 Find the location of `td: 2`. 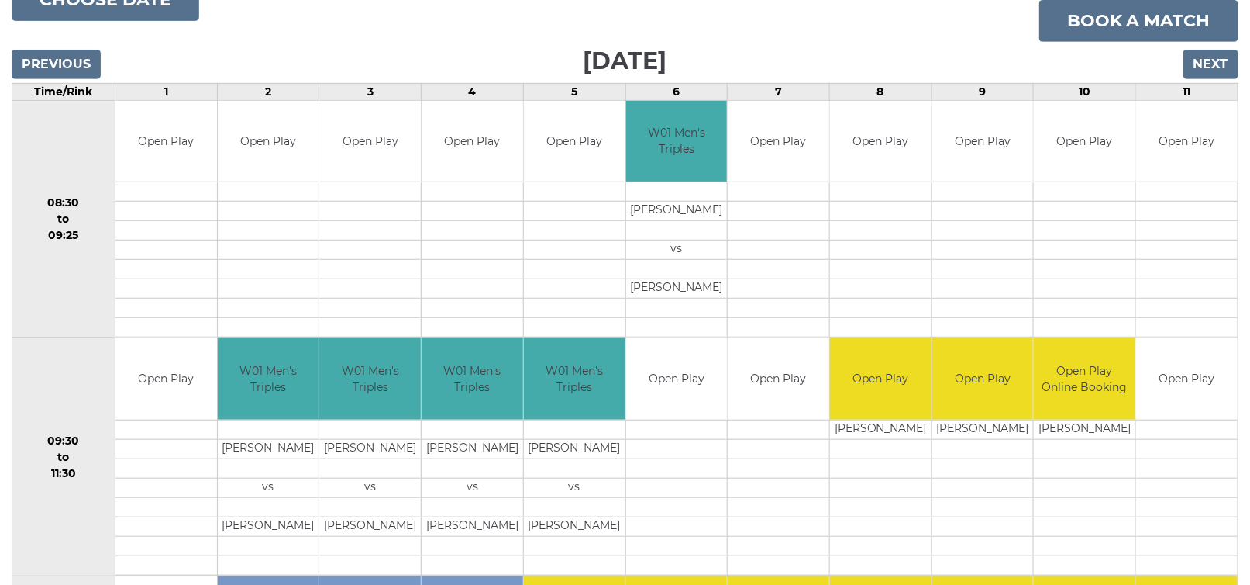

td: 2 is located at coordinates (268, 91).